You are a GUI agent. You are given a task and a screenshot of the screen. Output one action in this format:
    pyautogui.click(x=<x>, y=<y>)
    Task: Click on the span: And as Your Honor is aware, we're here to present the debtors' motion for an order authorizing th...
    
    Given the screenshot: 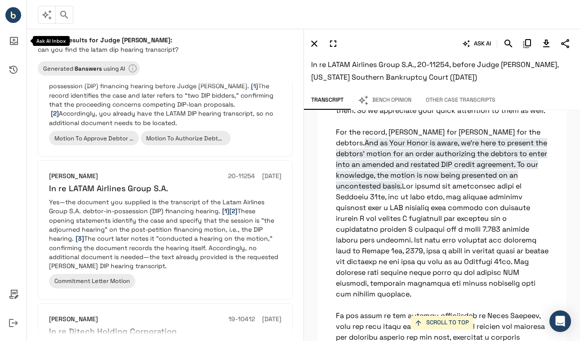 What is the action you would take?
    pyautogui.click(x=442, y=164)
    